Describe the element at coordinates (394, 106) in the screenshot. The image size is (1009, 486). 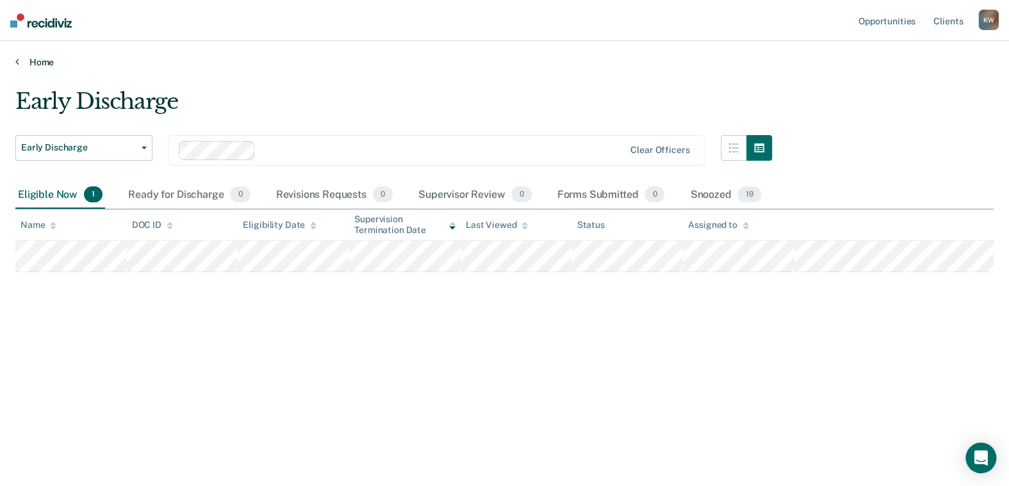
I see `div: Early Discharge` at that location.